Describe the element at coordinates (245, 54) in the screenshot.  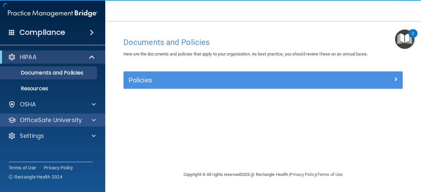
I see `span: Here are the documents and policies that apply to your organization. As best practice, you should...` at that location.